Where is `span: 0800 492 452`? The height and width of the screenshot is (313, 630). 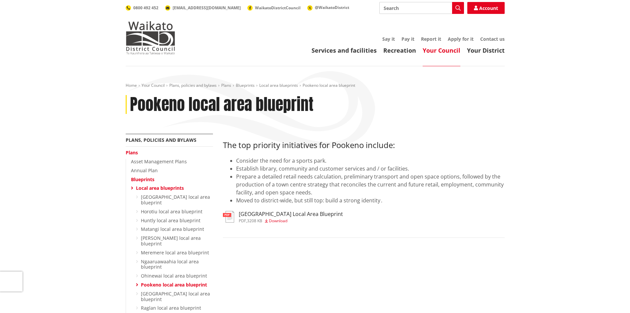 span: 0800 492 452 is located at coordinates (146, 8).